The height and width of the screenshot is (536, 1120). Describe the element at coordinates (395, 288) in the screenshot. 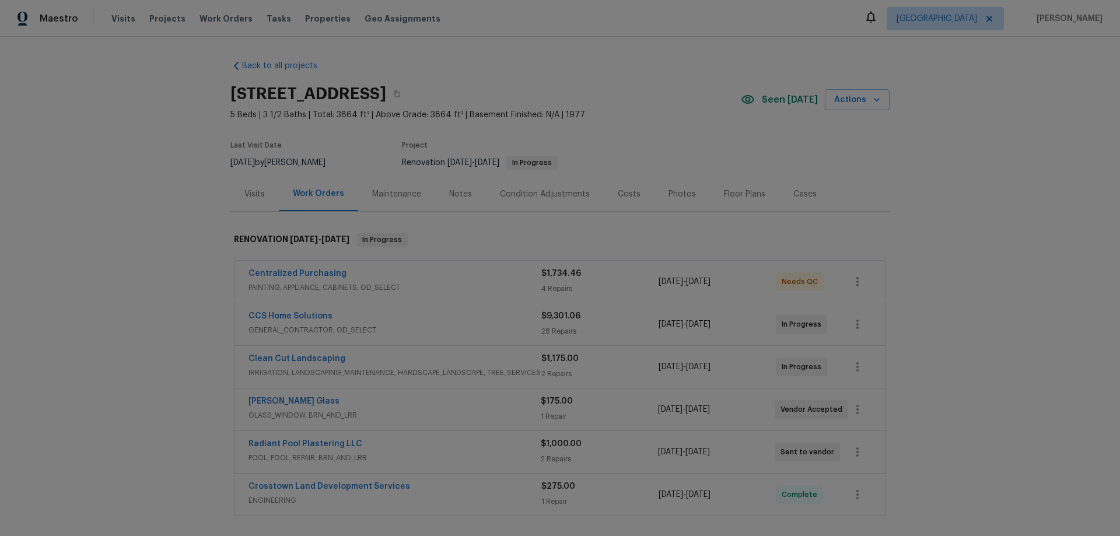

I see `span: PAINTING, APPLIANCE, CABINETS, OD_SELECT` at that location.